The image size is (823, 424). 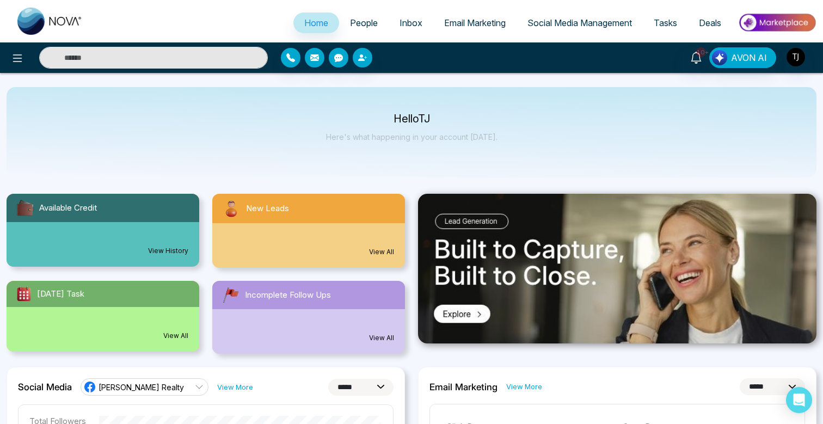 What do you see at coordinates (231, 209) in the screenshot?
I see `img: newLeads.svg` at bounding box center [231, 209].